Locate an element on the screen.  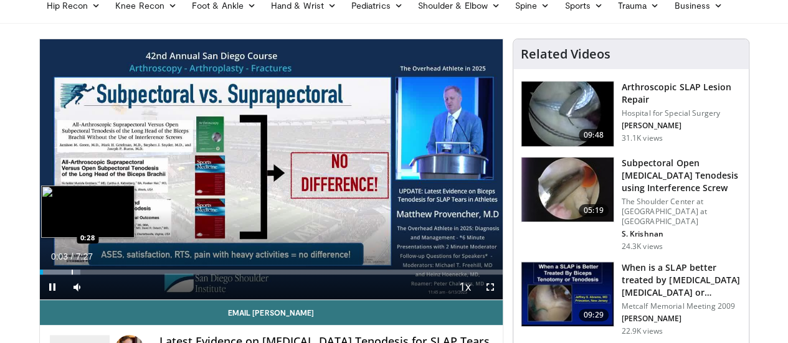
img: 639696_3.png.150x105_q85_crop-smart_upscale.jpg is located at coordinates (567, 295).